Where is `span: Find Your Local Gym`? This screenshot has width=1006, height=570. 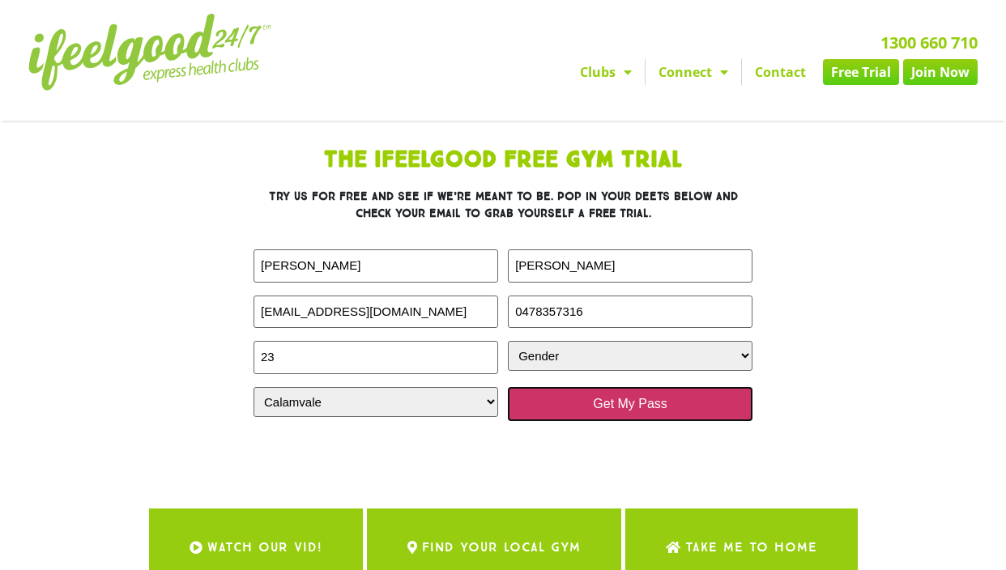 span: Find Your Local Gym is located at coordinates (501, 547).